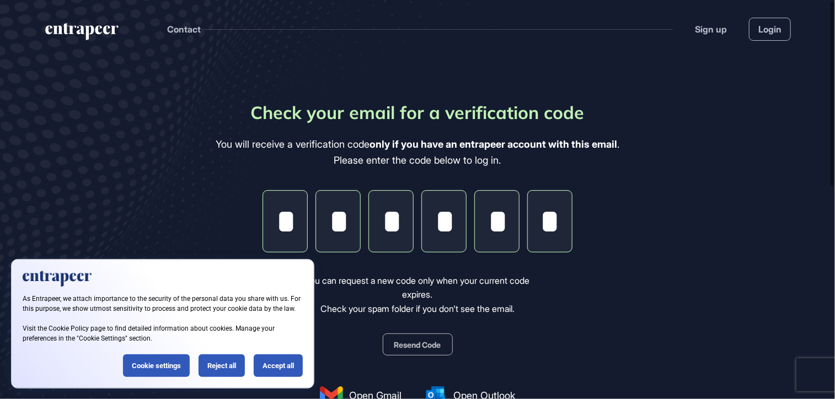  Describe the element at coordinates (82, 34) in the screenshot. I see `a: entrapeer-logo` at that location.